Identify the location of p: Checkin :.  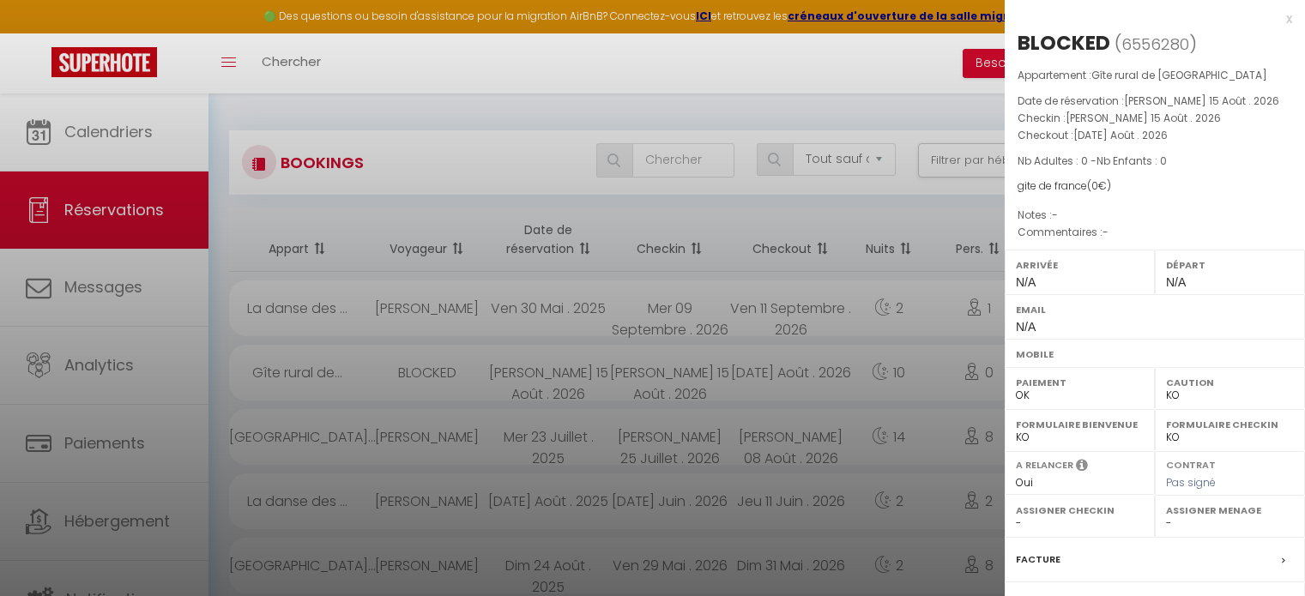
(1155, 118).